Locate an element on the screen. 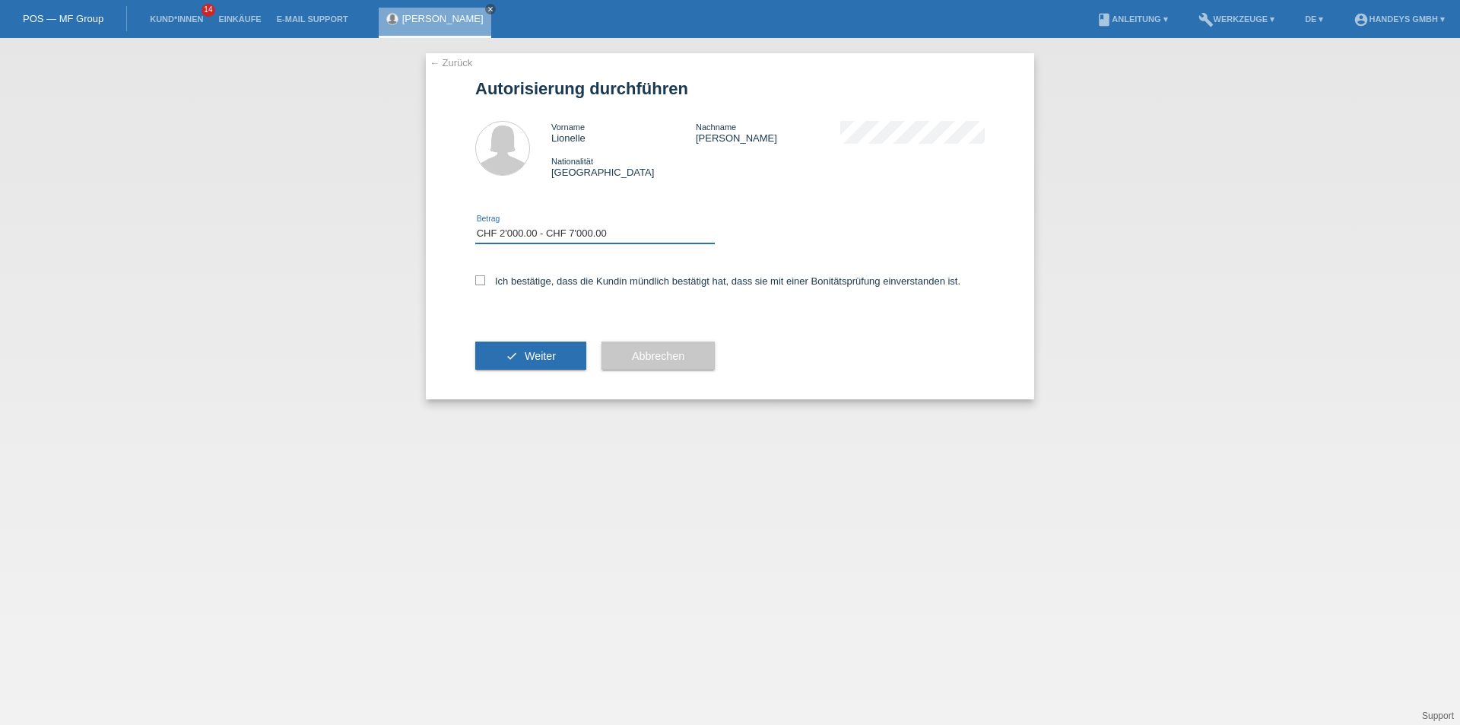 This screenshot has height=725, width=1460. i: check is located at coordinates (512, 356).